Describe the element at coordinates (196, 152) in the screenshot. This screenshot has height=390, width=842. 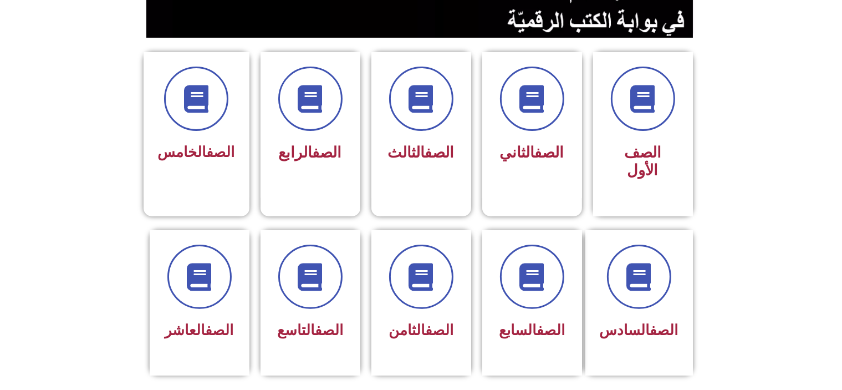
I see `span: الخامس` at that location.